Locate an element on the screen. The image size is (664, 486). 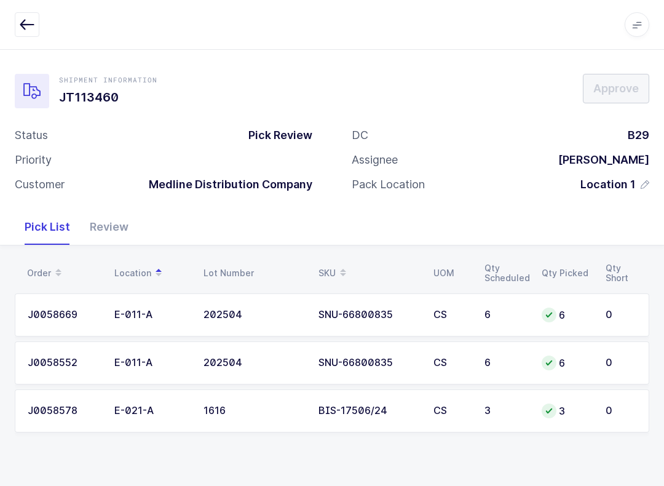
div: UOM is located at coordinates (451, 273).